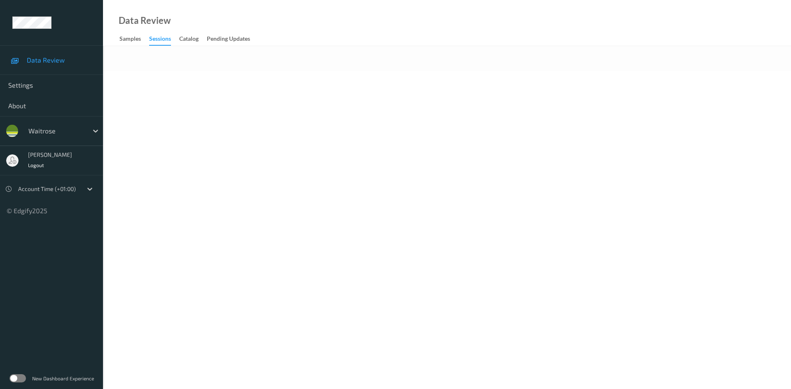  What do you see at coordinates (164, 40) in the screenshot?
I see `a: Sessions` at bounding box center [164, 40].